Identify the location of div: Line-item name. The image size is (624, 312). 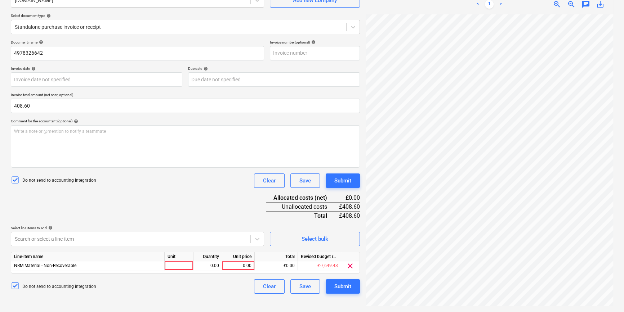
(88, 257).